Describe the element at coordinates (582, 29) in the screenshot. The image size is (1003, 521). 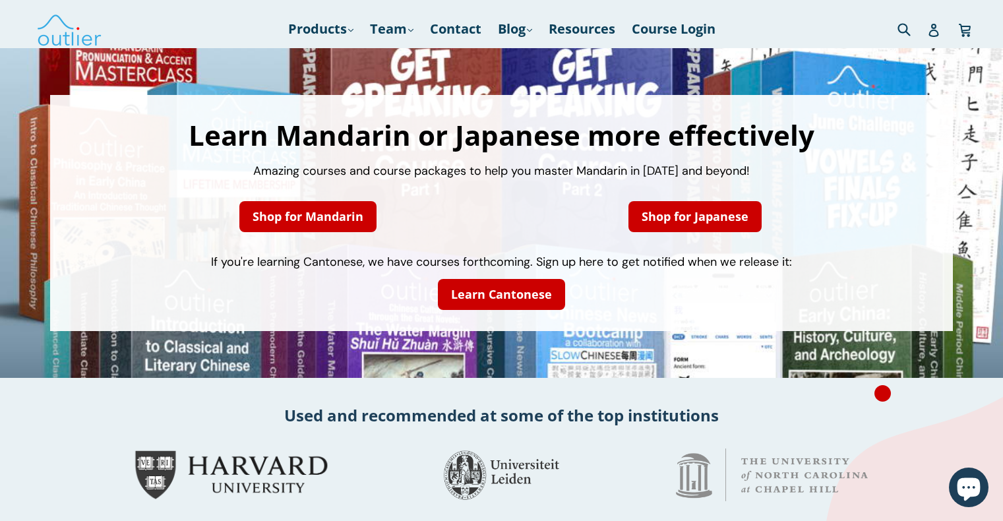
I see `a: Resources` at that location.